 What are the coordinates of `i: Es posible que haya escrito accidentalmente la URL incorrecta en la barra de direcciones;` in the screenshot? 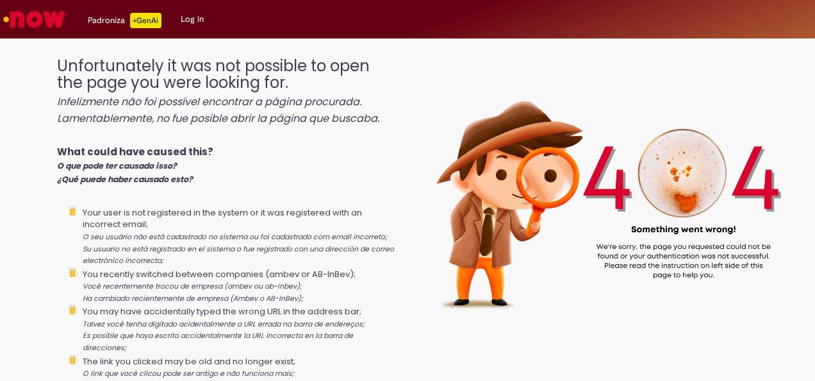 It's located at (218, 342).